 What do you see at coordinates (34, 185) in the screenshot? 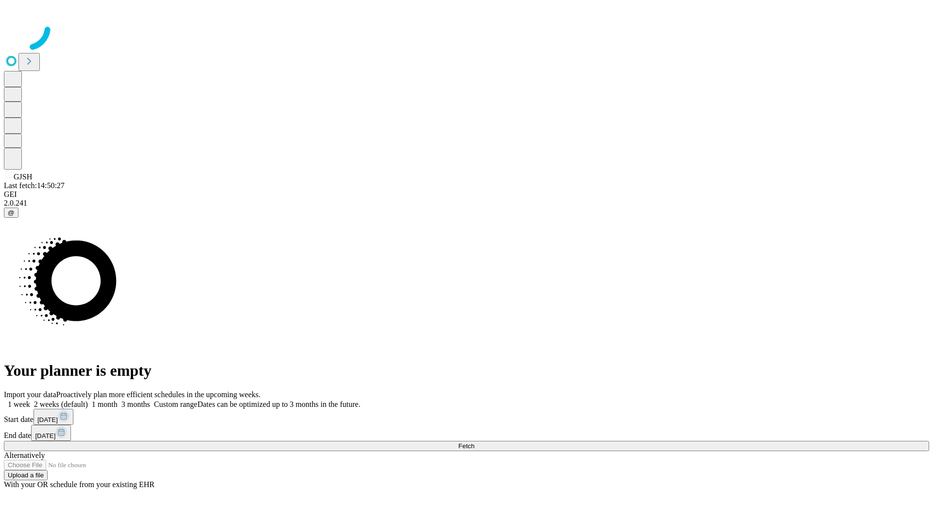
I see `span: Last fetch: 14:50:27` at bounding box center [34, 185].